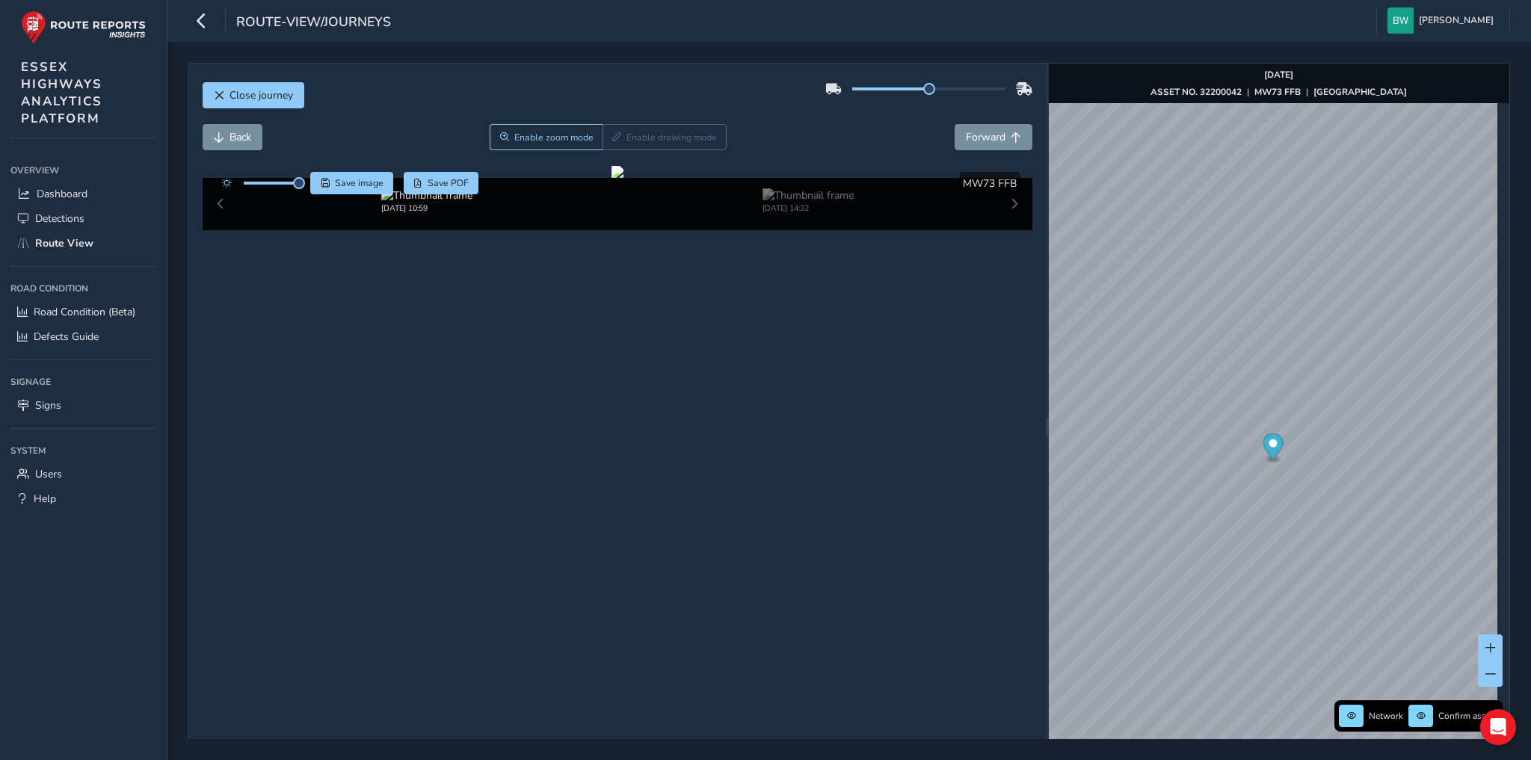  Describe the element at coordinates (83, 243) in the screenshot. I see `a: Route View` at that location.